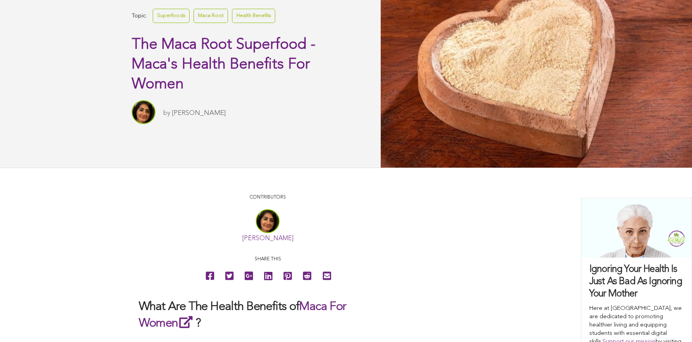  I want to click on p: CONTRIBUTORS, so click(268, 197).